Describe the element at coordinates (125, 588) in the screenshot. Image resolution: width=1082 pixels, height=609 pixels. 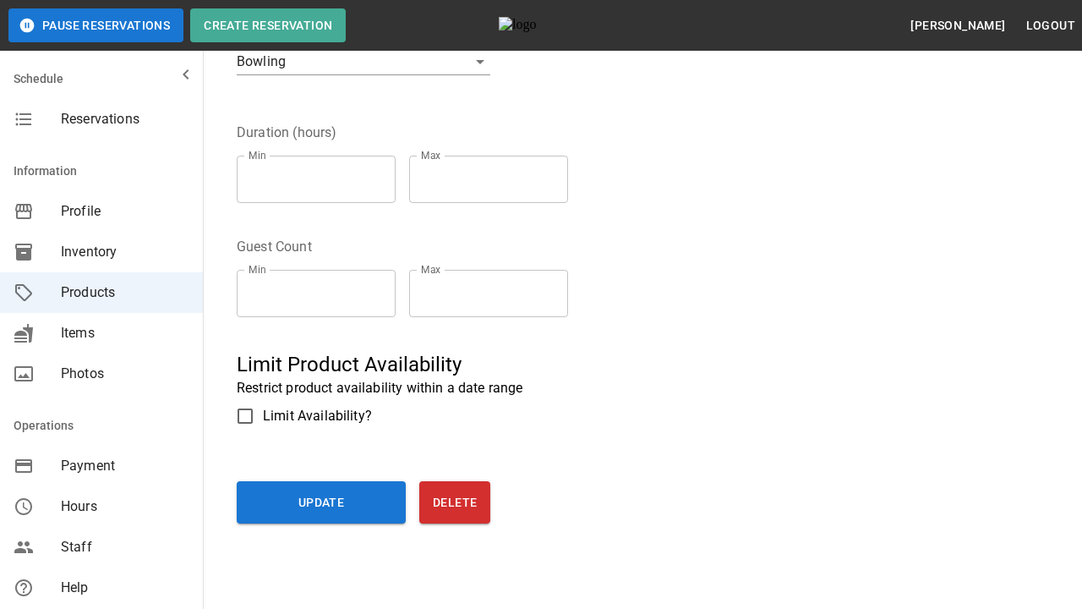
I see `span: Help` at that location.